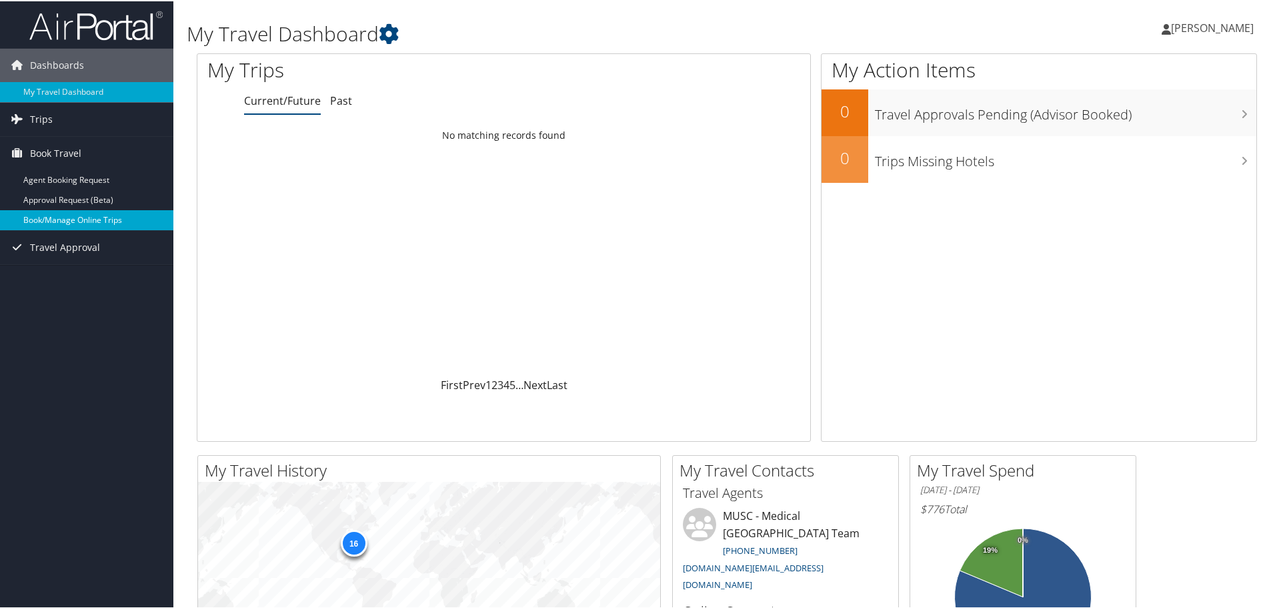 This screenshot has width=1275, height=608. What do you see at coordinates (933, 508) in the screenshot?
I see `span: $776` at bounding box center [933, 508].